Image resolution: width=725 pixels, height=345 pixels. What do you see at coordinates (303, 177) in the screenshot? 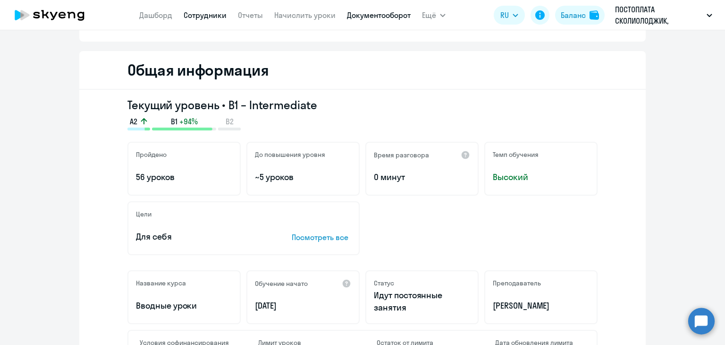
I see `p: ~5 уроков` at bounding box center [303, 177].